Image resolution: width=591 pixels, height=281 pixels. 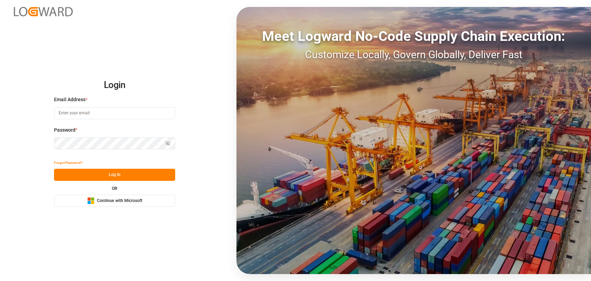 I want to click on div: Meet Logward No-Code Supply Chain Execution:, so click(x=414, y=36).